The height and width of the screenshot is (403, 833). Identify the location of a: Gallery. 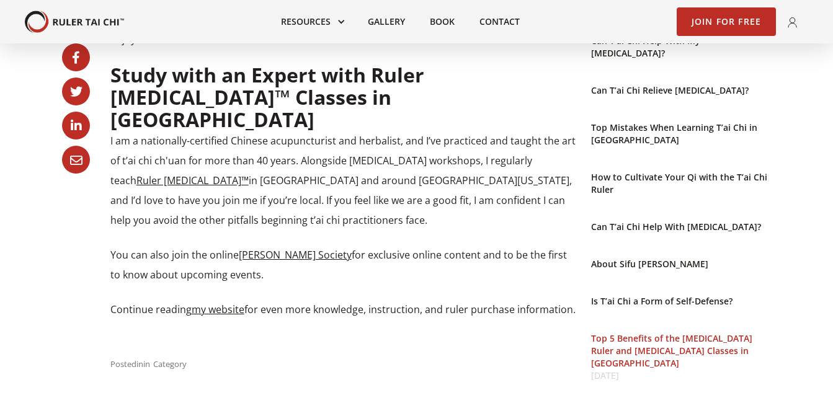
(387, 22).